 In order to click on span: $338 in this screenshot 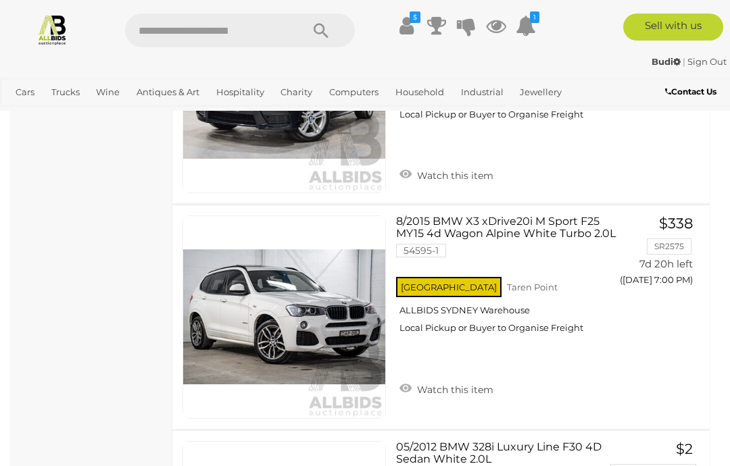, I will do `click(676, 223)`.